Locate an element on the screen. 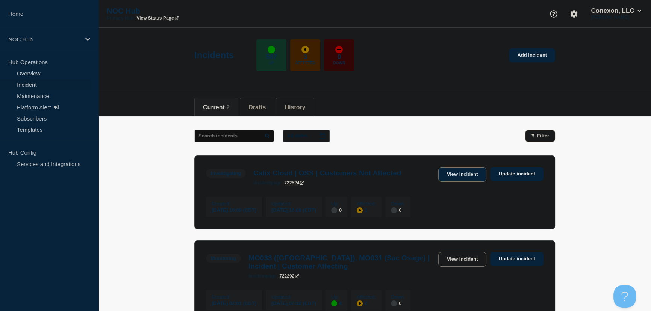 The width and height of the screenshot is (651, 311). span: 2 is located at coordinates (228, 107).